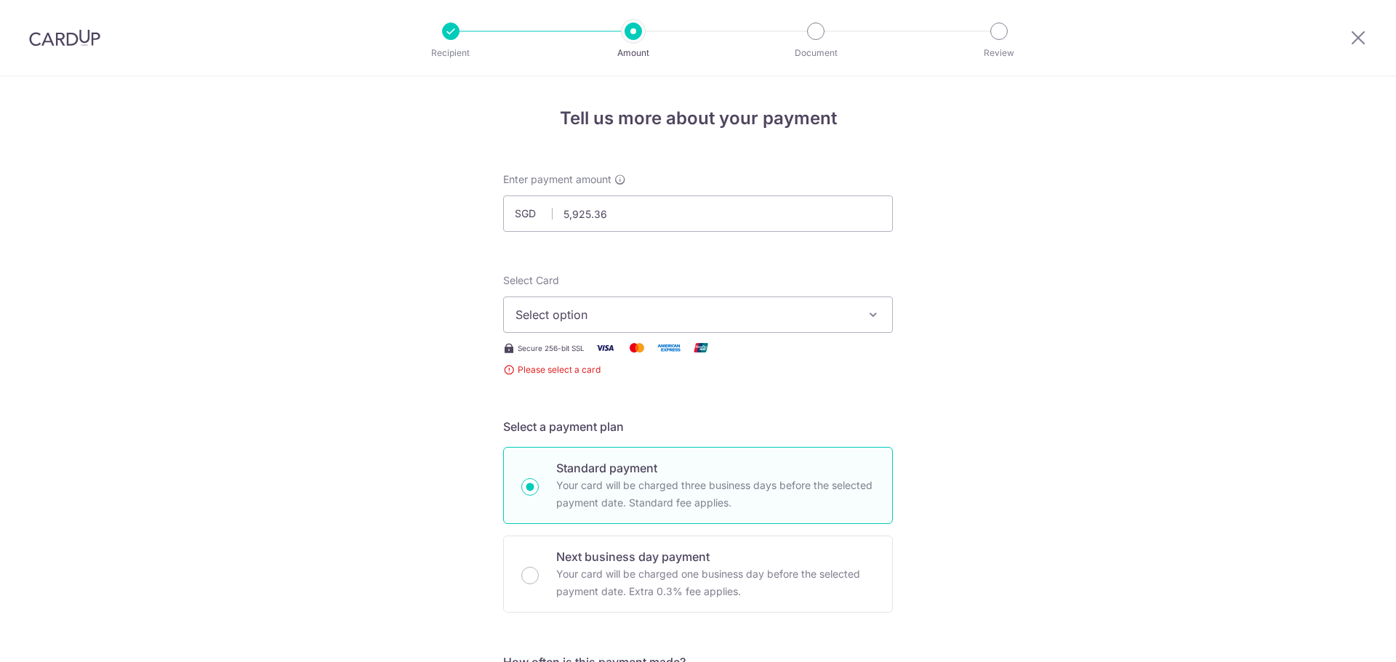 The image size is (1396, 662). What do you see at coordinates (65, 38) in the screenshot?
I see `img: CardUp` at bounding box center [65, 38].